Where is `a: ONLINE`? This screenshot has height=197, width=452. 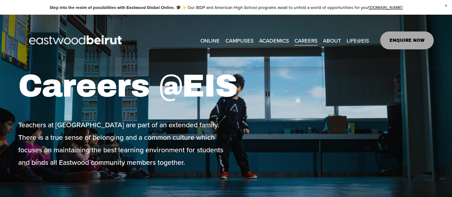
a: ONLINE is located at coordinates (210, 40).